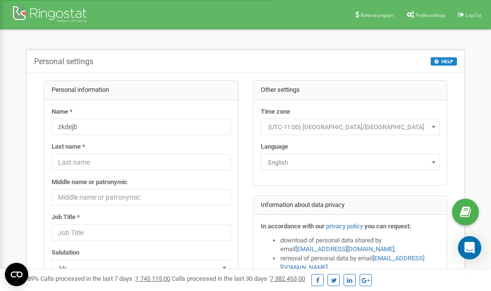  Describe the element at coordinates (388, 226) in the screenshot. I see `strong: you can request:` at that location.